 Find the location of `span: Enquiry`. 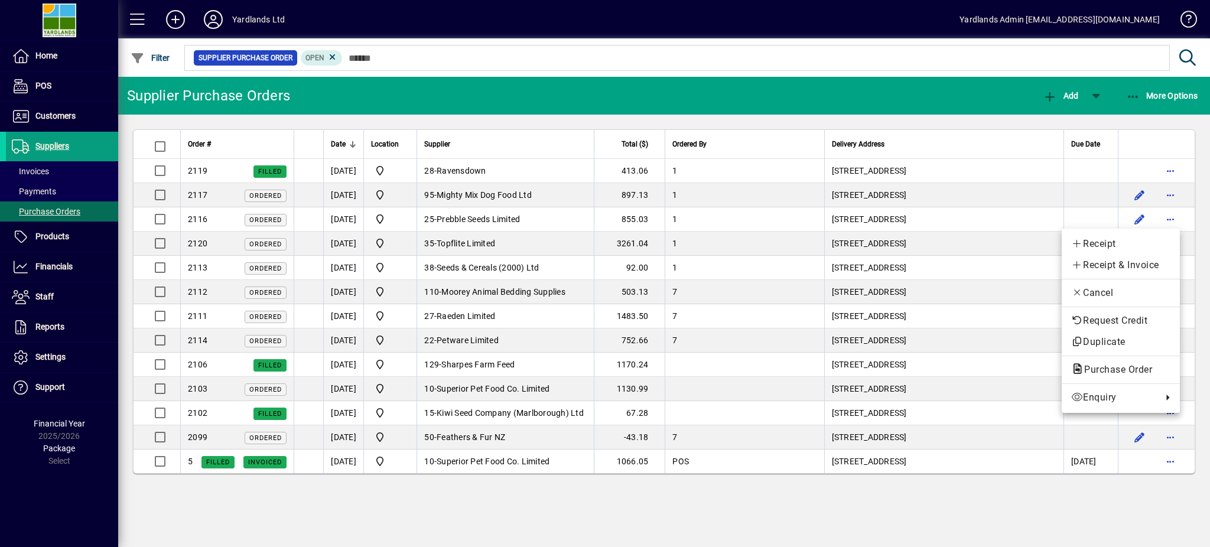

span: Enquiry is located at coordinates (1113, 398).